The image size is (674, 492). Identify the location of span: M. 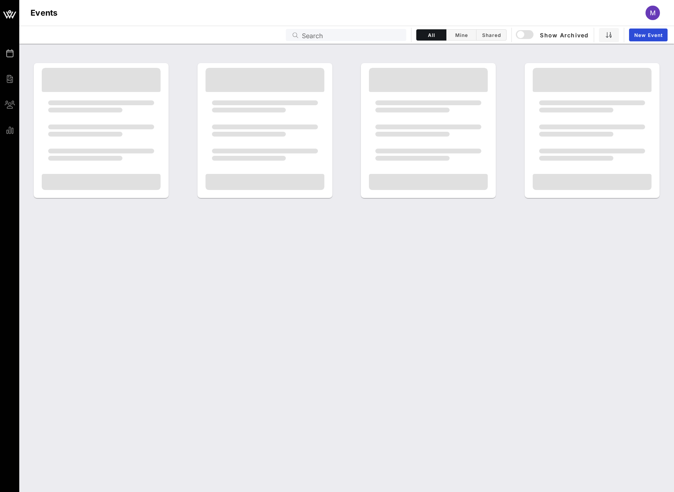
(652, 13).